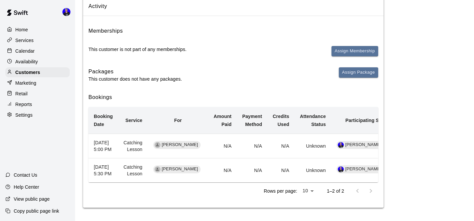  I want to click on b: Booking Date, so click(103, 121).